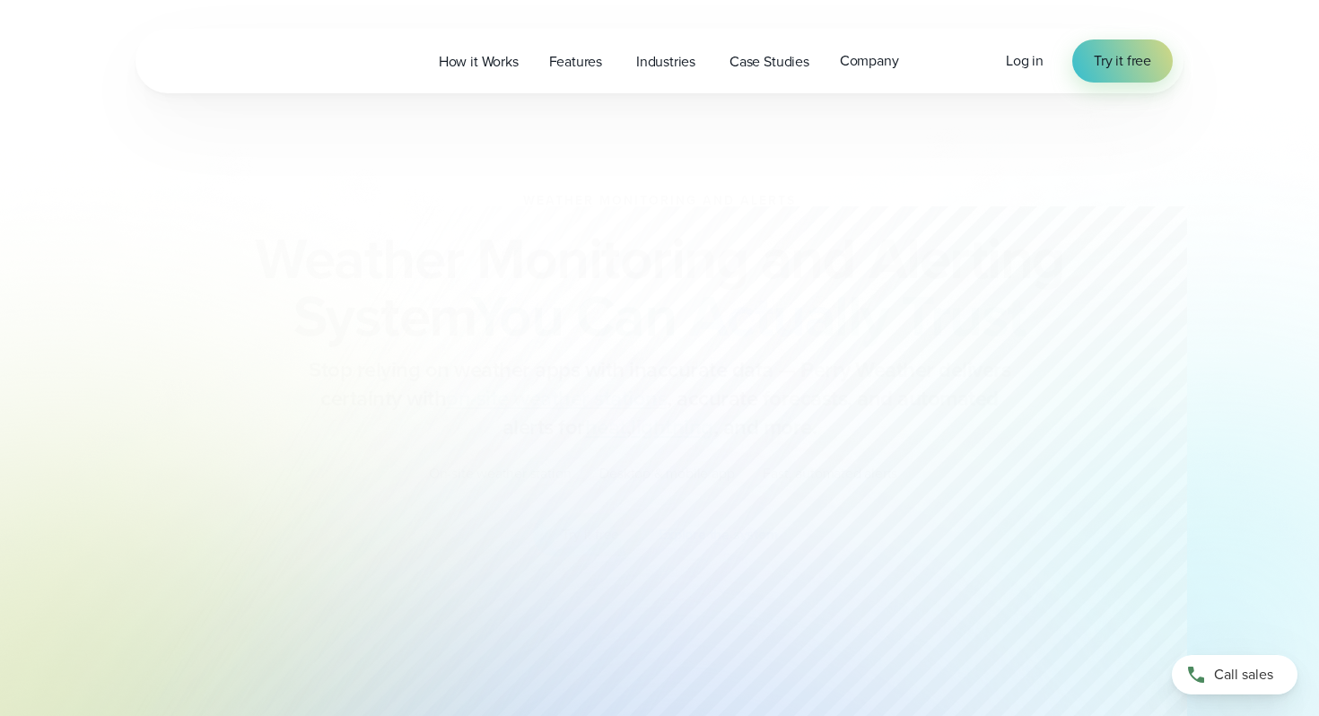  What do you see at coordinates (1235, 675) in the screenshot?
I see `a: Call sales` at bounding box center [1235, 675].